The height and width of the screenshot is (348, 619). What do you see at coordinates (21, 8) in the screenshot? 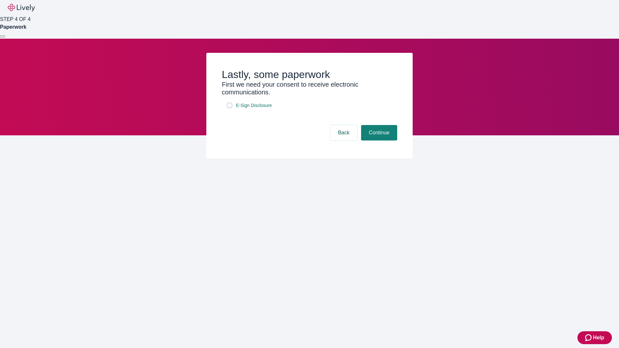
I see `img: Lively` at bounding box center [21, 8].